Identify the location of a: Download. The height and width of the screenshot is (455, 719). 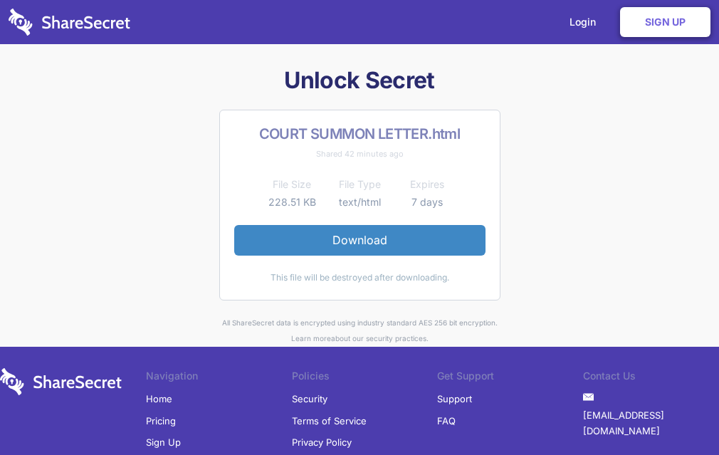
(360, 240).